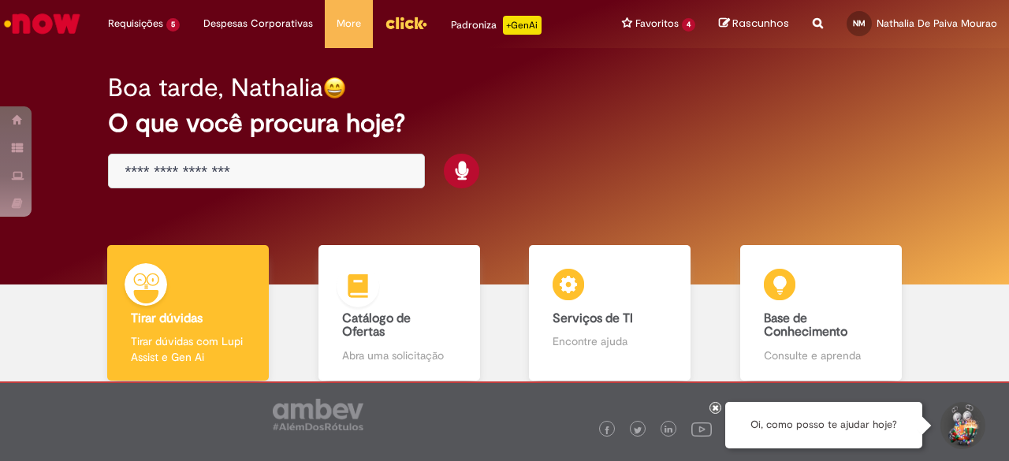 This screenshot has height=461, width=1009. I want to click on p: Tirar dúvidas com Lupi Assist e Gen Ai, so click(188, 349).